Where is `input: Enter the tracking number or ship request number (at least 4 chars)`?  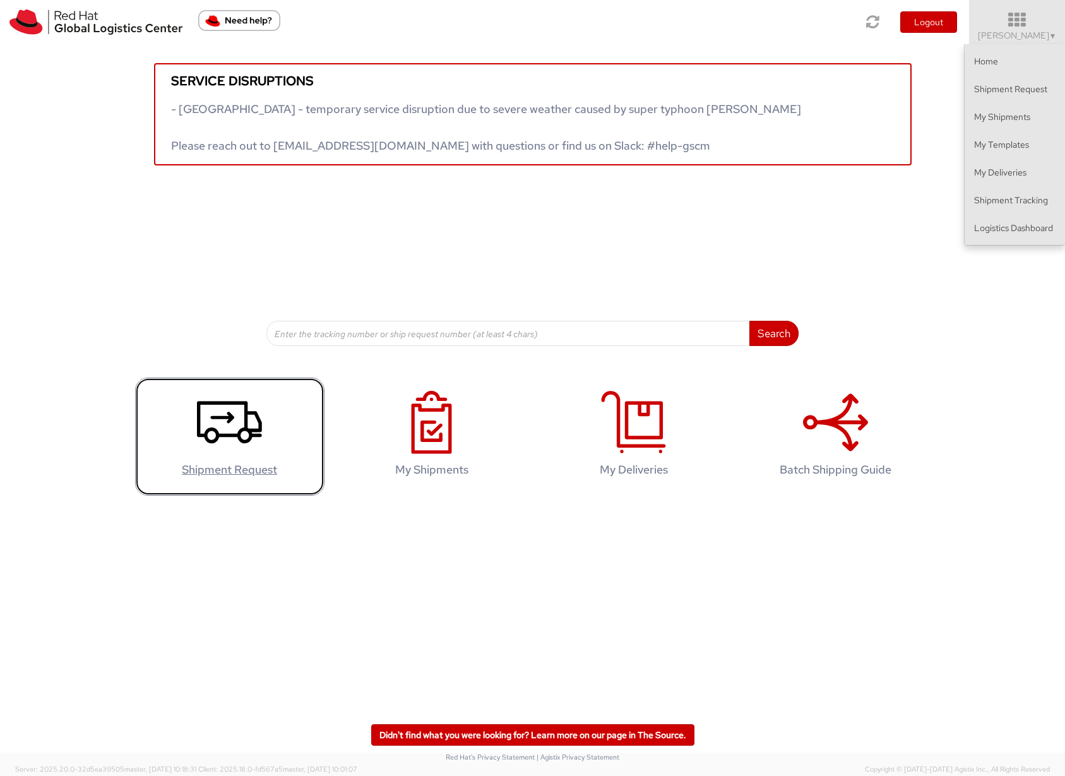 input: Enter the tracking number or ship request number (at least 4 chars) is located at coordinates (508, 333).